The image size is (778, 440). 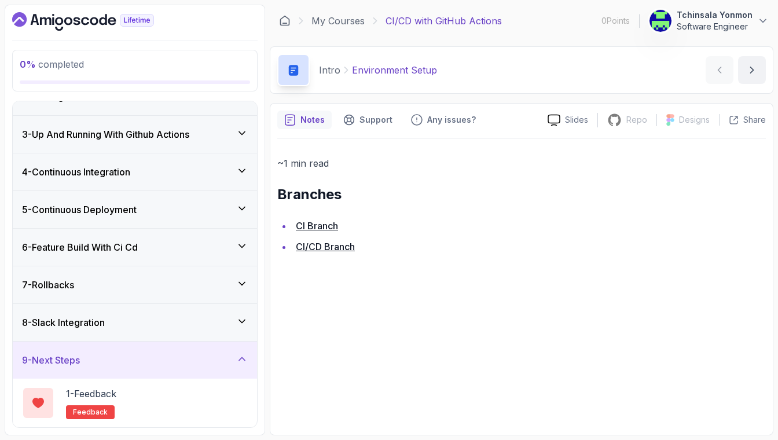 I want to click on p: Software Engineer, so click(x=714, y=27).